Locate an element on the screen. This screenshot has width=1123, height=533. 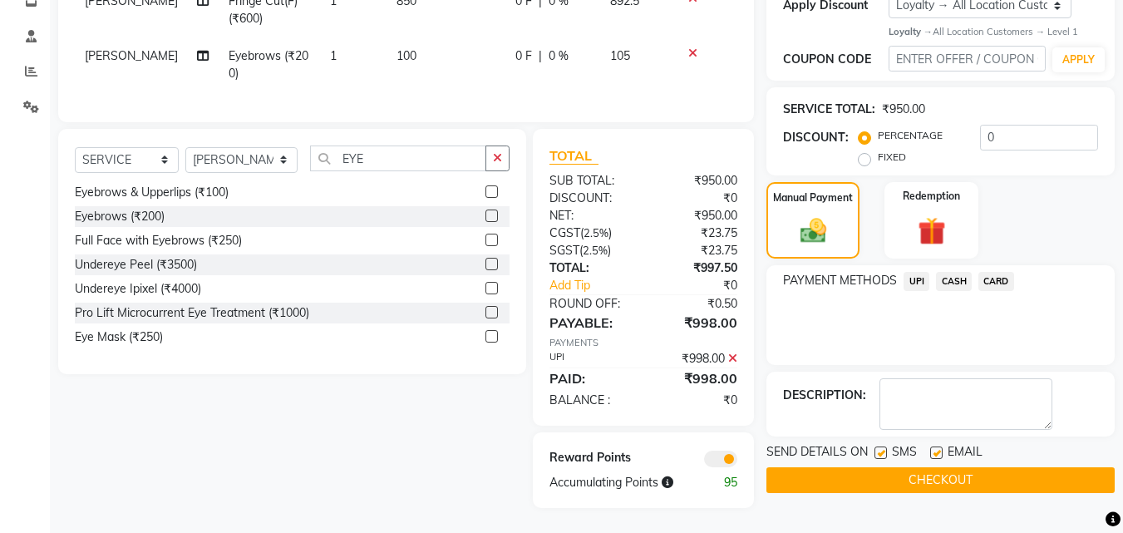
div: SERVICE TOTAL: is located at coordinates (828, 109).